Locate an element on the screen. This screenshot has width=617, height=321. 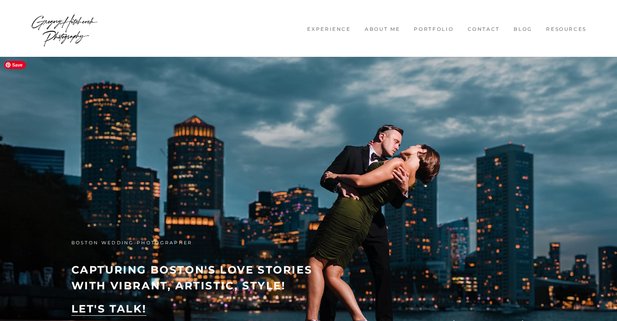
a: Contact is located at coordinates (484, 29).